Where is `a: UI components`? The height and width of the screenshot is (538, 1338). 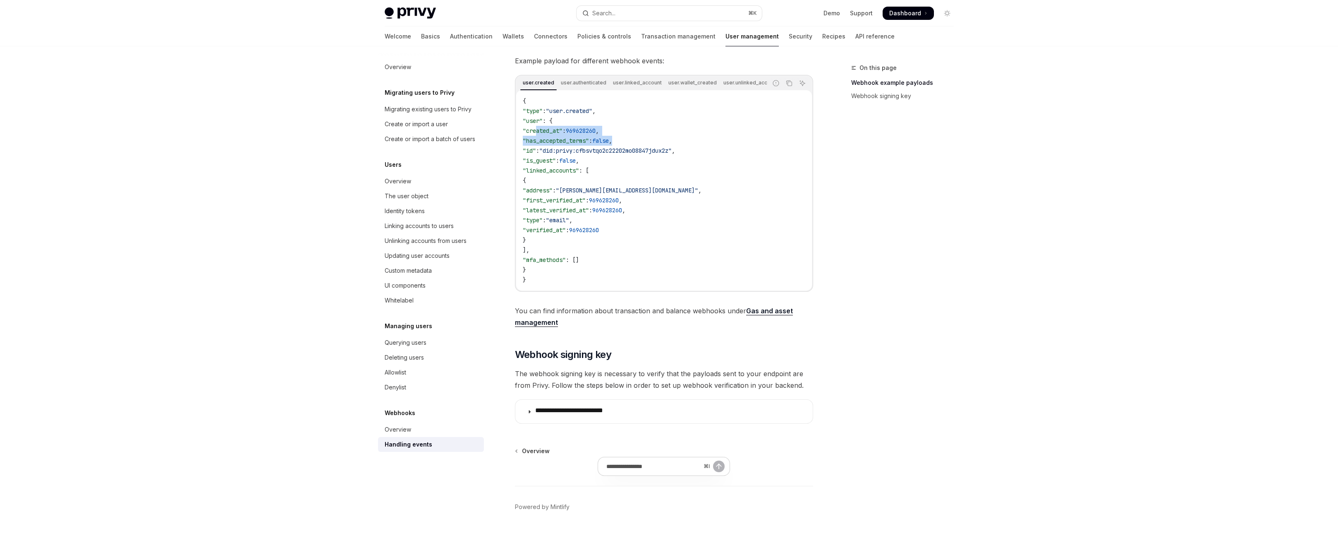 a: UI components is located at coordinates (431, 285).